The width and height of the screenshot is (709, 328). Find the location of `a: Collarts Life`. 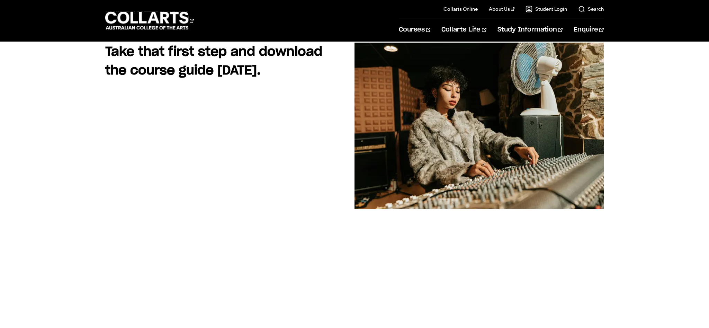

a: Collarts Life is located at coordinates (463, 30).